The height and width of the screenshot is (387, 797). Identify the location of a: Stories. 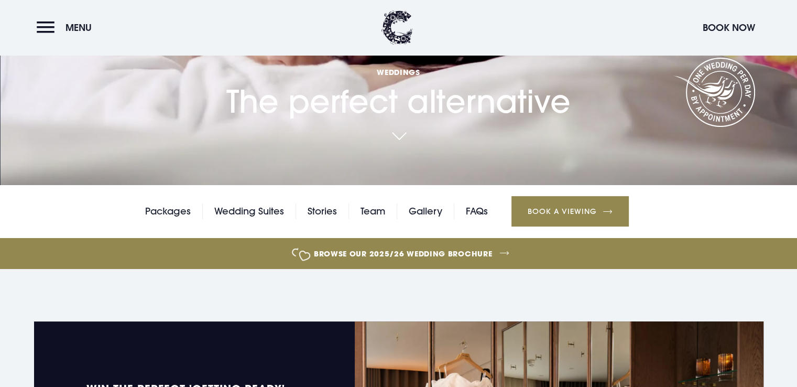
(322, 211).